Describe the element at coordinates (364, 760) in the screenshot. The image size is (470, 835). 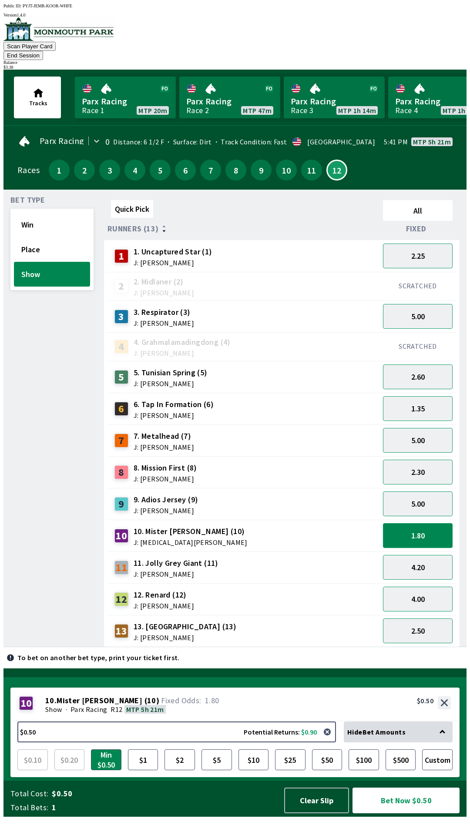
I see `button: $100` at that location.